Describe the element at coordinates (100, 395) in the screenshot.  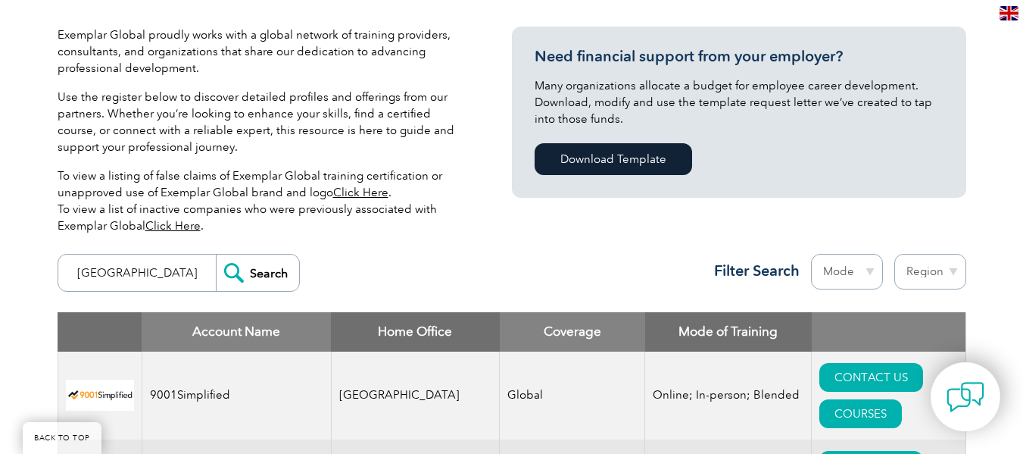
I see `img: 37c9c059-616f-eb11-a812-002248153038-logo.png` at that location.